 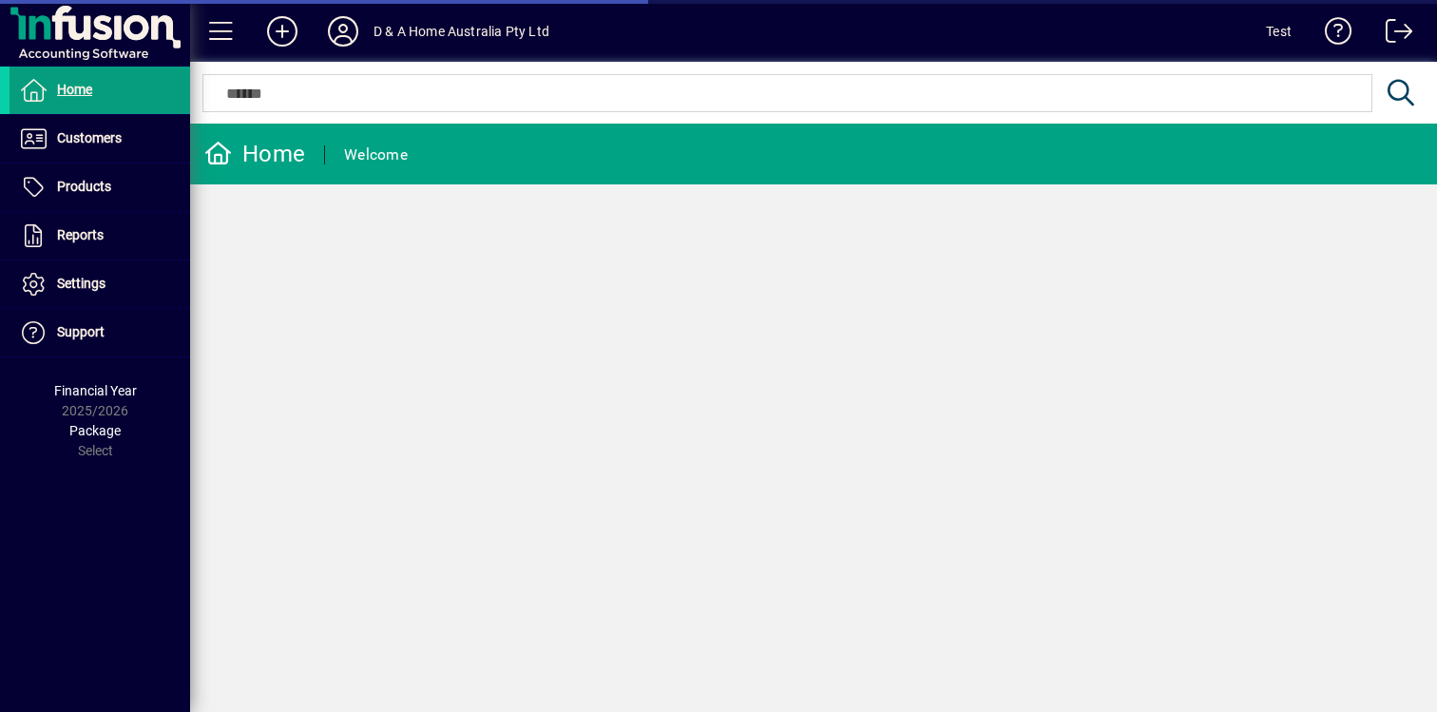 I want to click on span: Settings, so click(x=81, y=283).